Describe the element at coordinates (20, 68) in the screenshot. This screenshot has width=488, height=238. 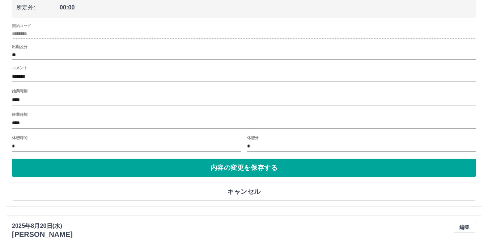
I see `label: コメント` at that location.